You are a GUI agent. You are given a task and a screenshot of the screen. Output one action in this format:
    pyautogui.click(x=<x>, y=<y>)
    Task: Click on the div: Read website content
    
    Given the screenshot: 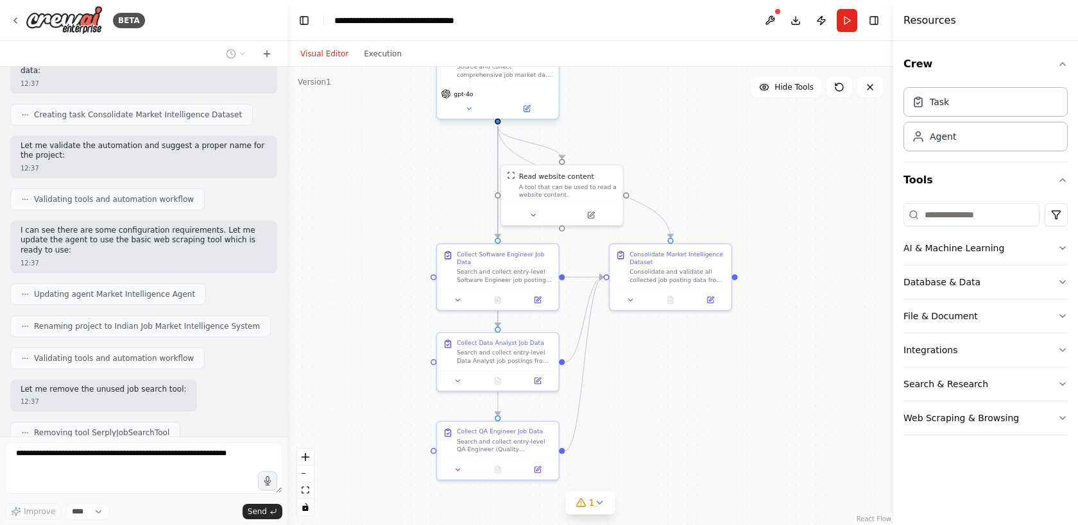 What is the action you would take?
    pyautogui.click(x=556, y=176)
    